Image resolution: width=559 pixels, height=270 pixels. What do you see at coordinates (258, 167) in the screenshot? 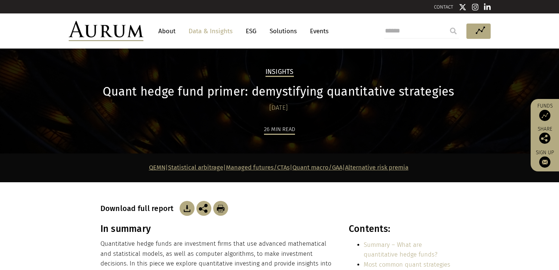
I see `a: Managed futures/CTAs` at bounding box center [258, 167].